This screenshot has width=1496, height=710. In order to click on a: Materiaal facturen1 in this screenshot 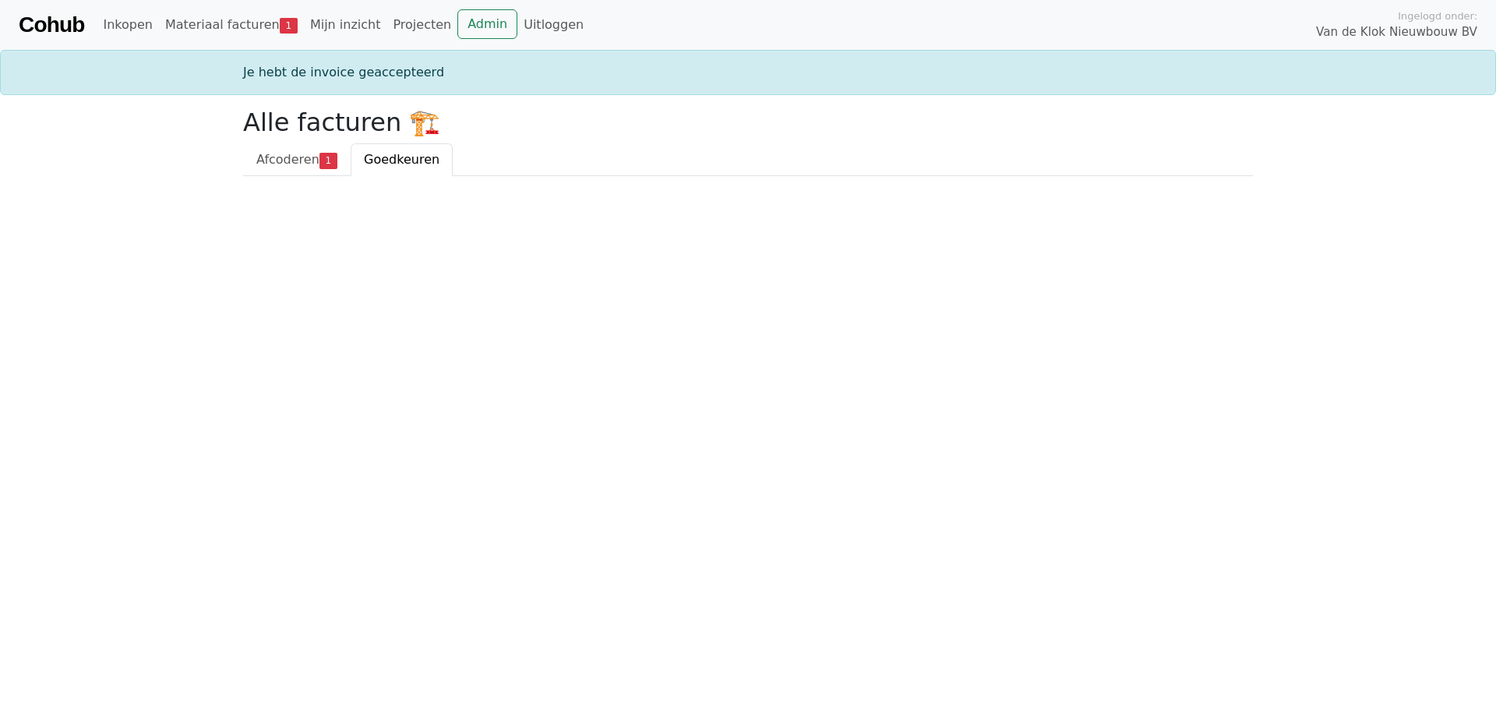, I will do `click(231, 25)`.